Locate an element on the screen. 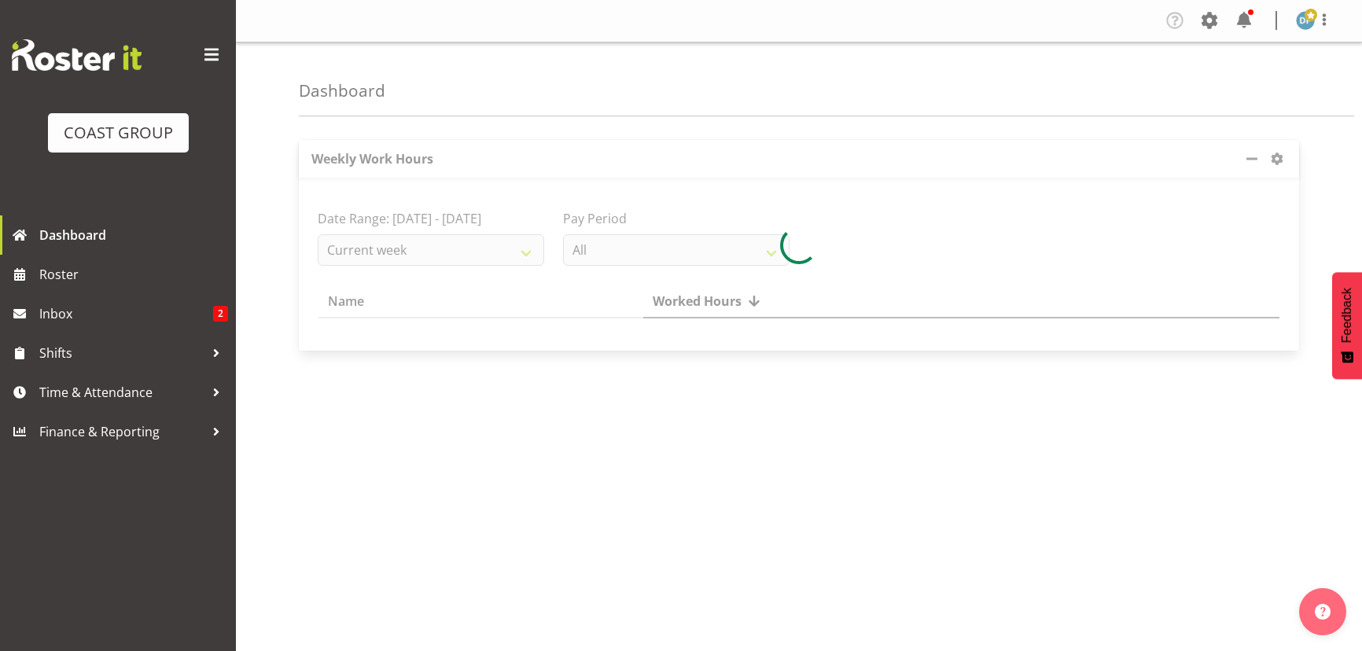 This screenshot has height=651, width=1362. button: Feedback - Show survey is located at coordinates (1347, 326).